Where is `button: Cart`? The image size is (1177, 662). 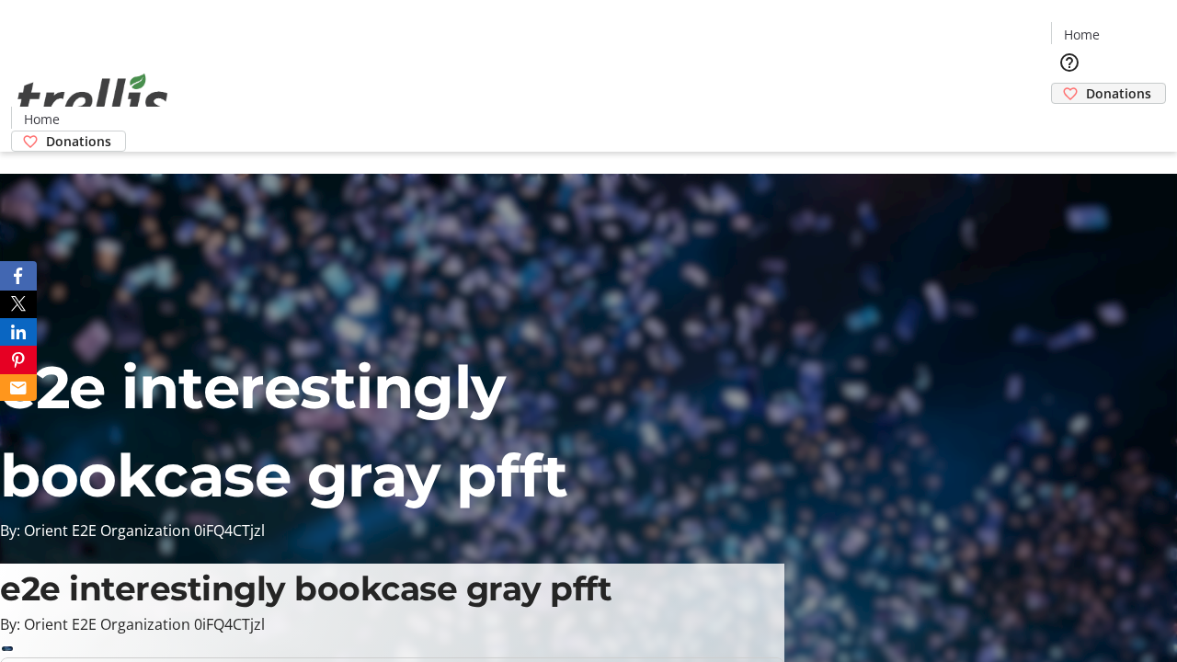 button: Cart is located at coordinates (1069, 122).